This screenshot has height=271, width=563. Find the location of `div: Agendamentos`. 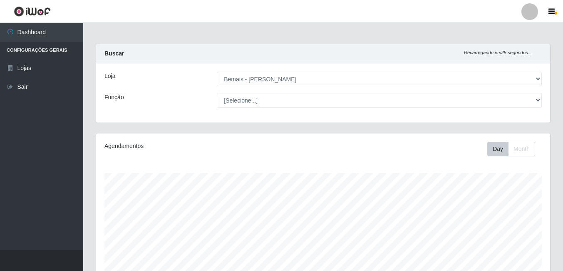

div: Agendamentos is located at coordinates (192, 146).